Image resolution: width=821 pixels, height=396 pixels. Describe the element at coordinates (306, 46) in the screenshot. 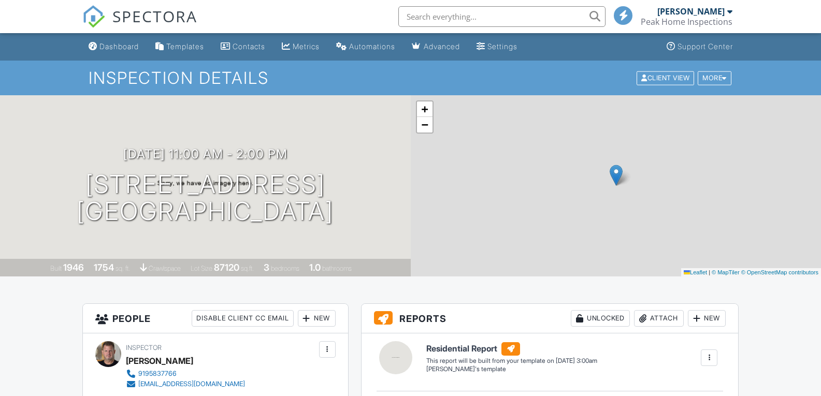

I see `div: Metrics` at that location.